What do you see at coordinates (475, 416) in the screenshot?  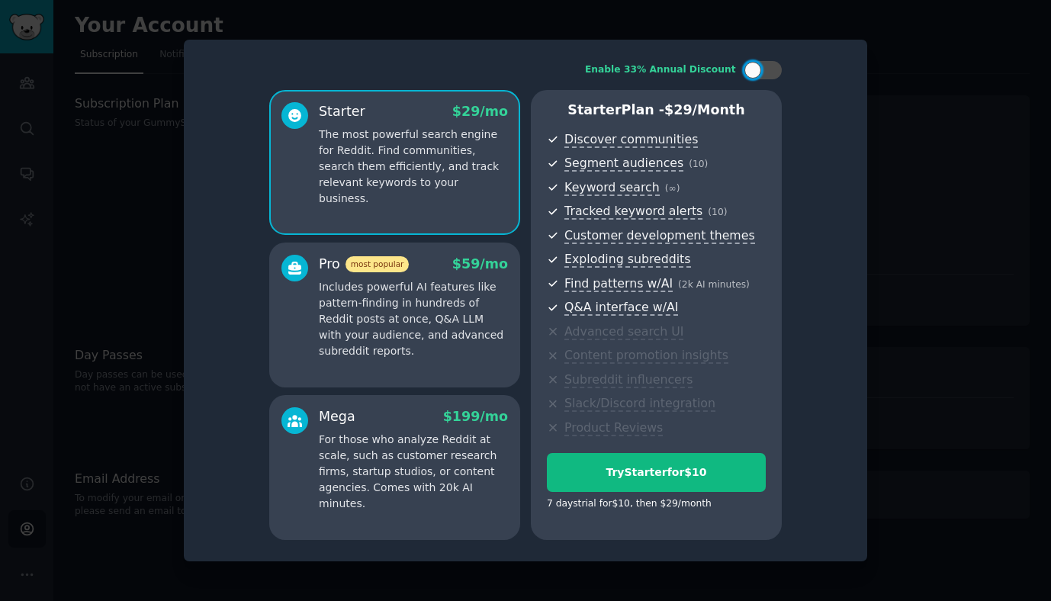 I see `span: $ 199 /mo` at bounding box center [475, 416].